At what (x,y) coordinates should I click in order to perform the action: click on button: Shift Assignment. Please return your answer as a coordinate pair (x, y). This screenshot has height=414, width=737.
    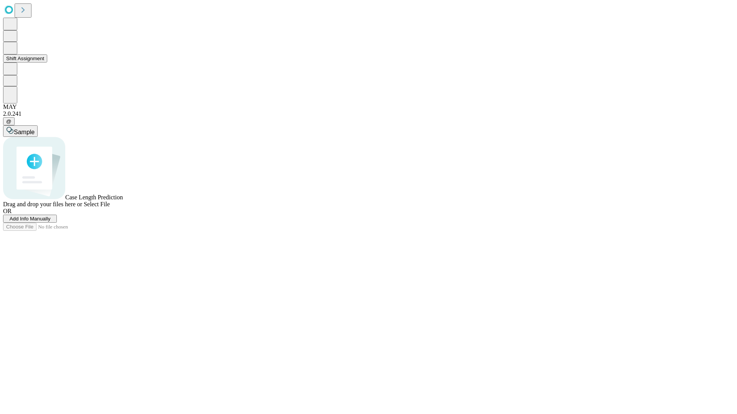
    Looking at the image, I should click on (25, 58).